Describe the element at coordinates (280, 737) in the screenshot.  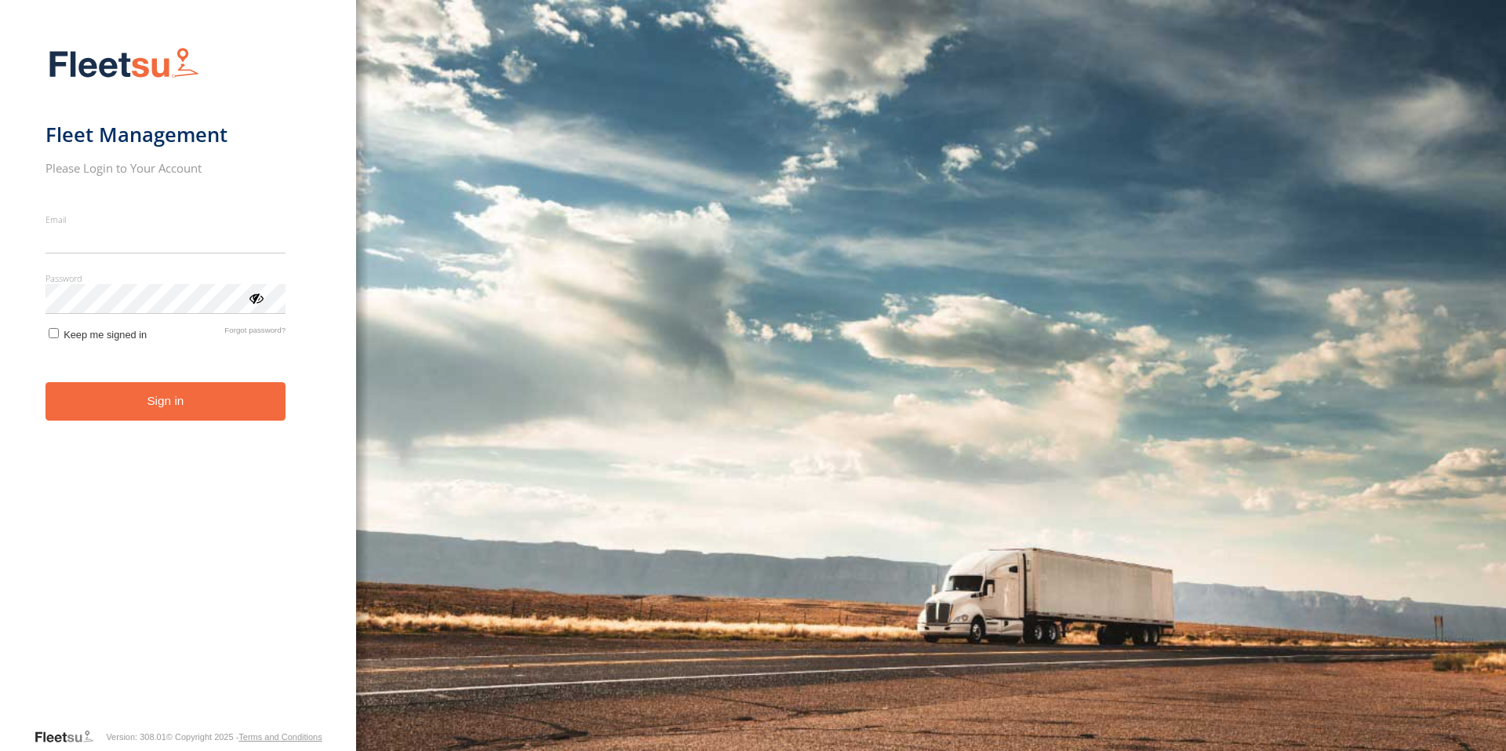
I see `a: Terms and Conditions` at that location.